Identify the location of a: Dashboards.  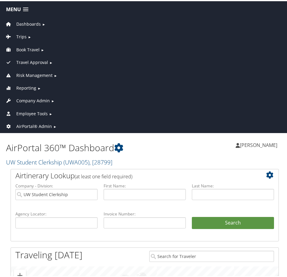
(23, 23).